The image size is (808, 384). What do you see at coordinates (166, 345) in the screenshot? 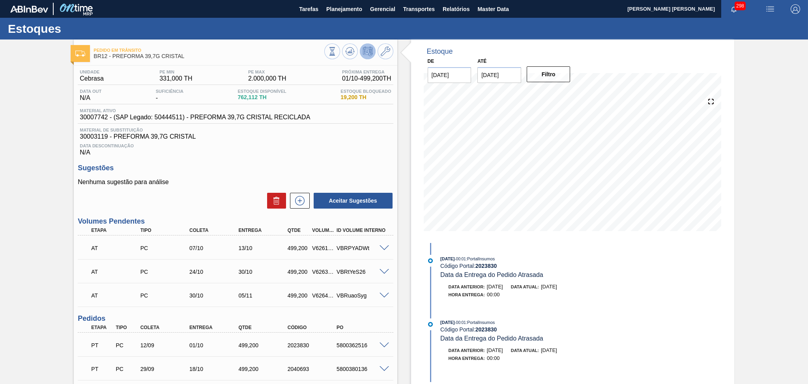
I see `div: 12/09/2025` at bounding box center [166, 345].